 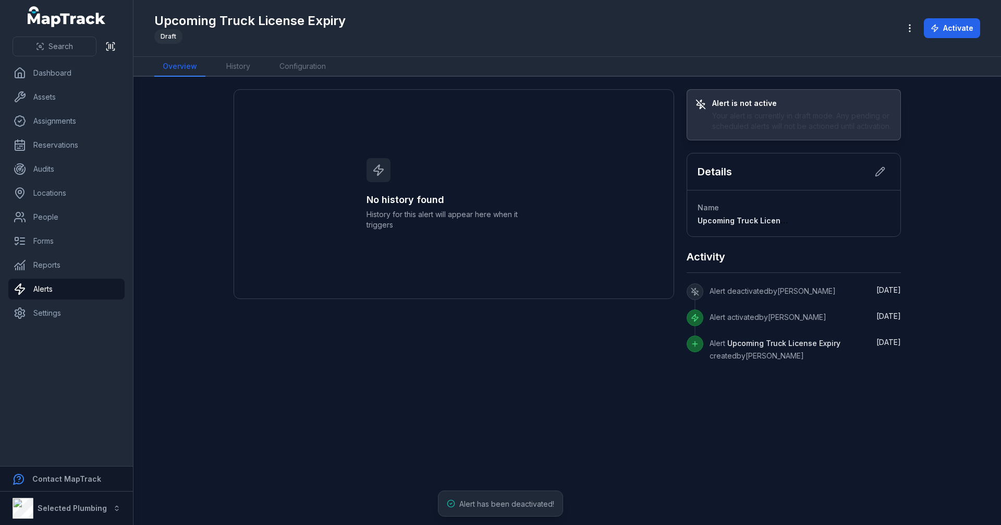 I want to click on span: Name, so click(x=708, y=207).